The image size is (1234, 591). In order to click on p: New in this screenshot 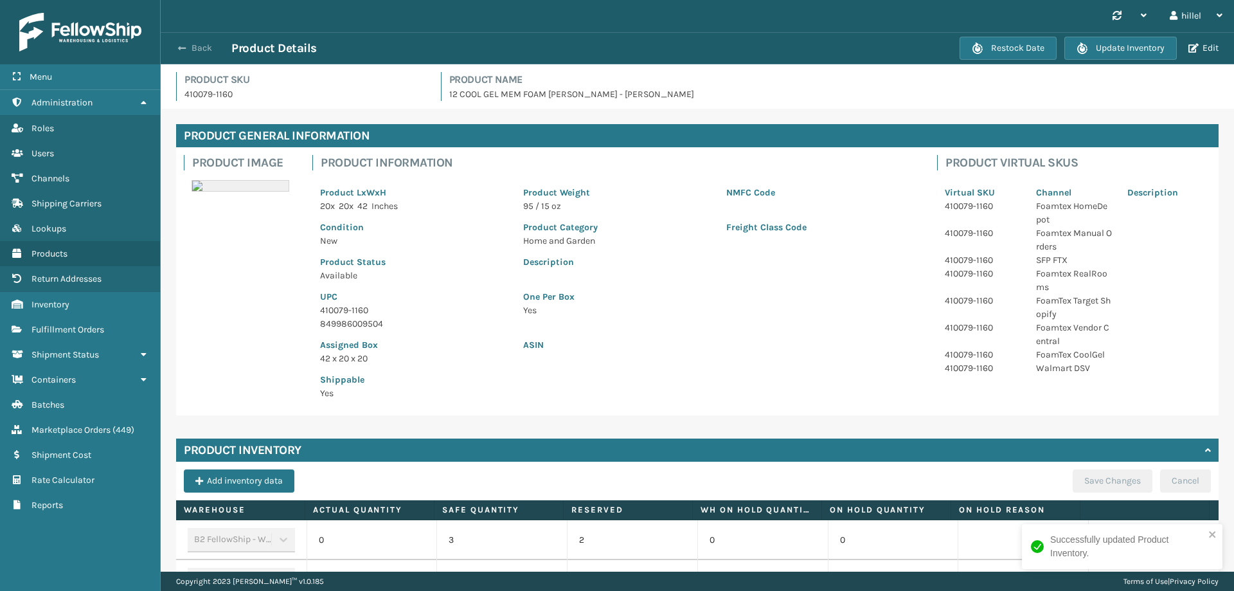, I will do `click(414, 240)`.